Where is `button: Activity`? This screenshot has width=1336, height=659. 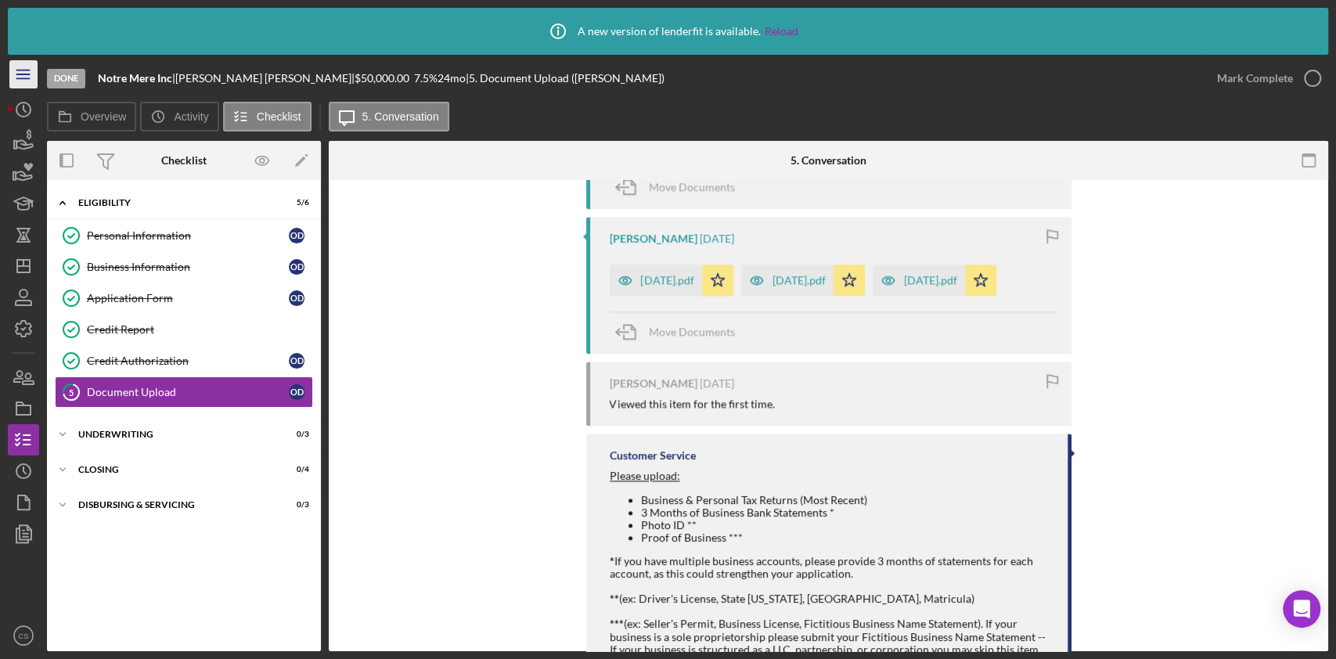 button: Activity is located at coordinates (179, 117).